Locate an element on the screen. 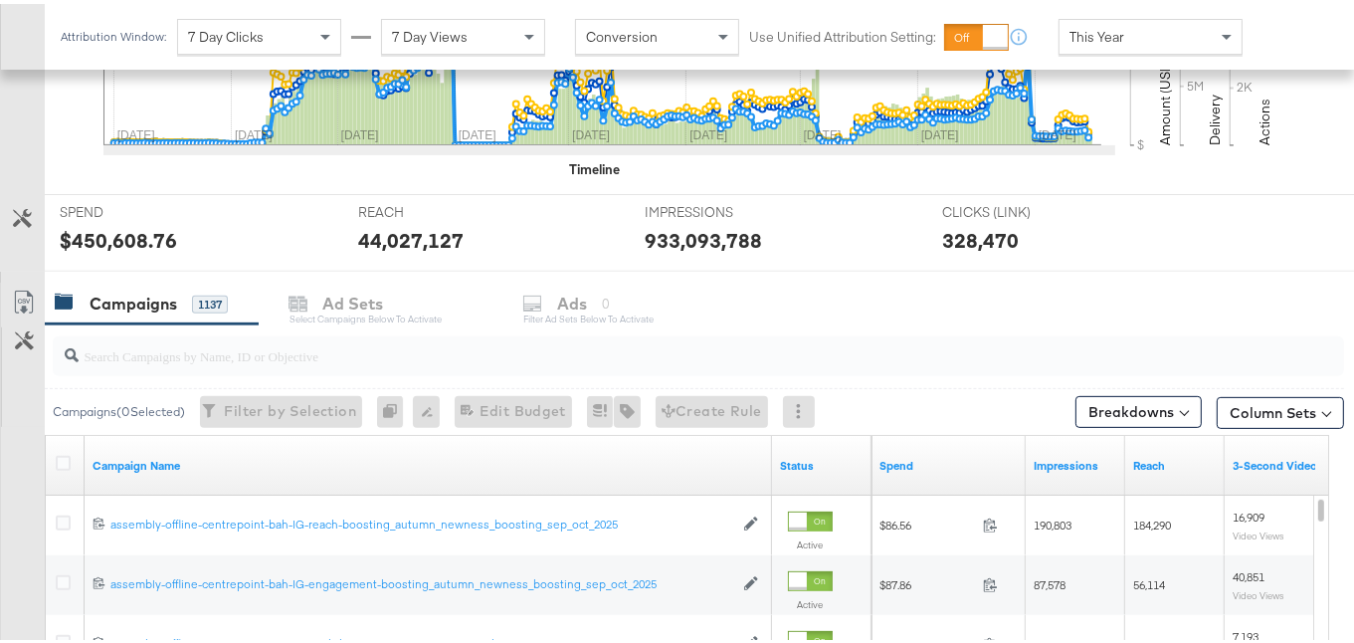 This screenshot has height=643, width=1354. a: Shows the current state of your Ad Campaign. is located at coordinates (822, 462).